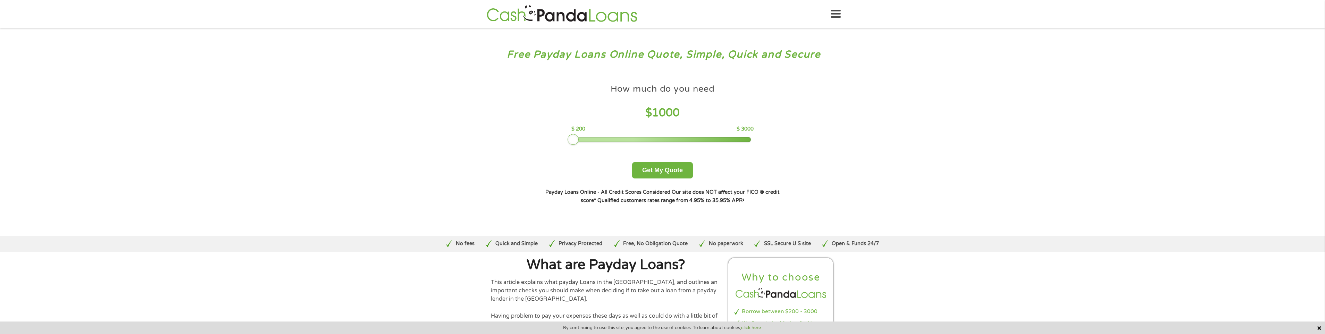 This screenshot has width=1325, height=334. What do you see at coordinates (662, 170) in the screenshot?
I see `button: Get My Quote` at bounding box center [662, 170].